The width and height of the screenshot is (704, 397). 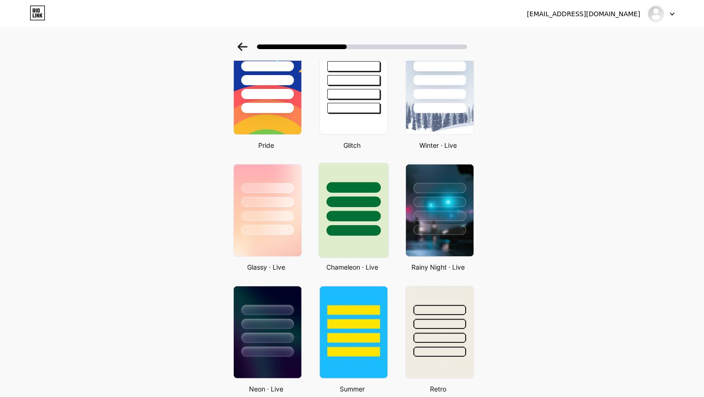 I want to click on div: Pride, so click(x=266, y=145).